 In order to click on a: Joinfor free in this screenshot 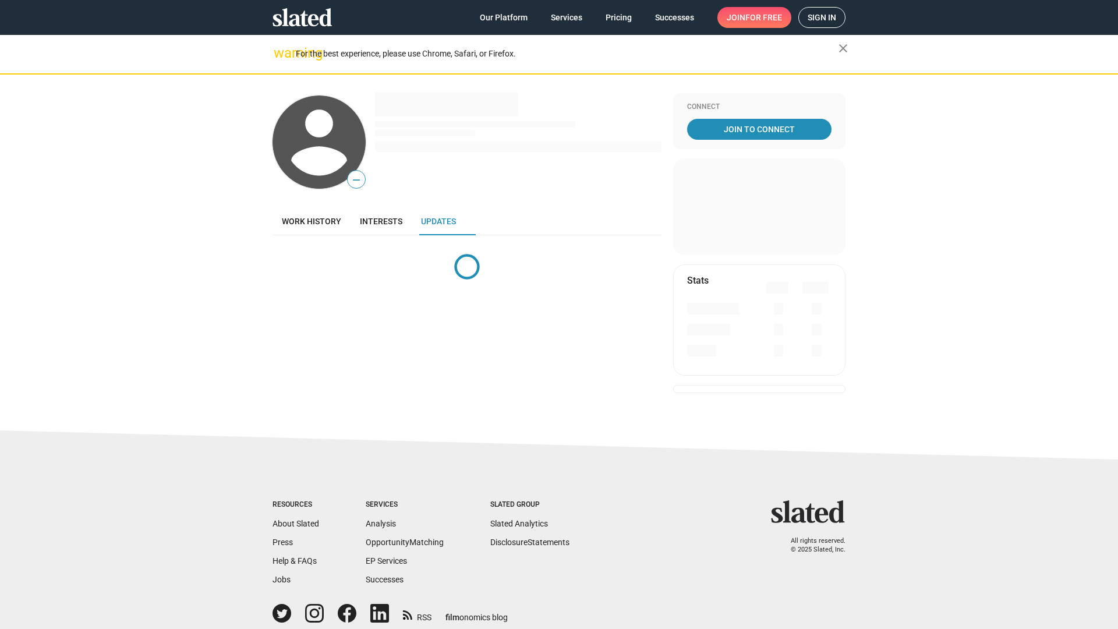, I will do `click(754, 17)`.